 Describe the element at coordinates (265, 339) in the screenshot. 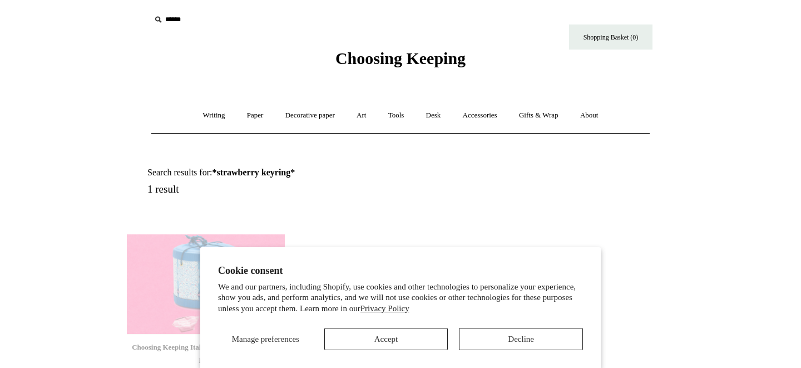

I see `span: Manage preferences` at that location.